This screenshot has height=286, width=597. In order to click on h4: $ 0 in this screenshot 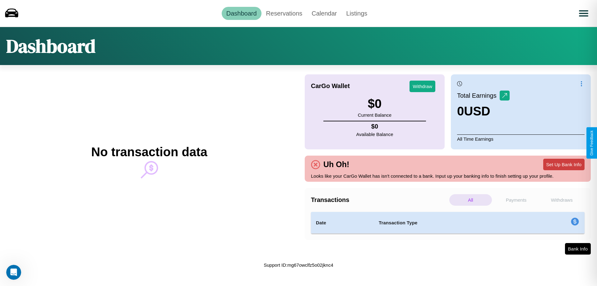, I will do `click(375, 126)`.